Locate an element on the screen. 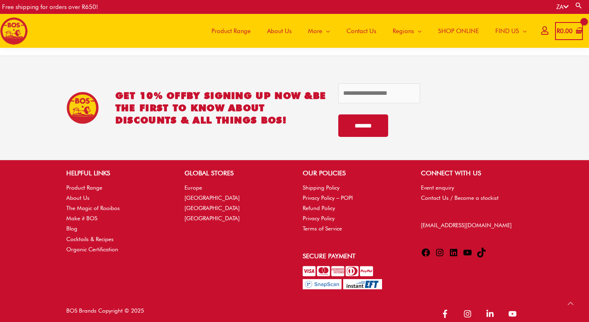  h2: CONNECT WITH US is located at coordinates (472, 174).